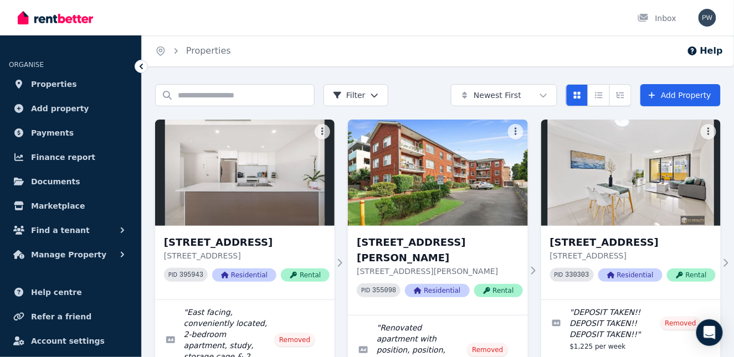  What do you see at coordinates (57, 293) in the screenshot?
I see `span: Help centre` at bounding box center [57, 293].